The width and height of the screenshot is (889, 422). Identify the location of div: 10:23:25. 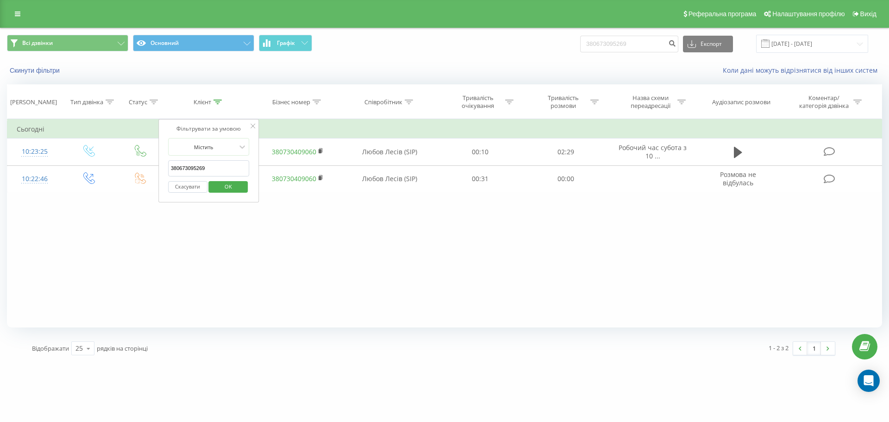
(35, 151).